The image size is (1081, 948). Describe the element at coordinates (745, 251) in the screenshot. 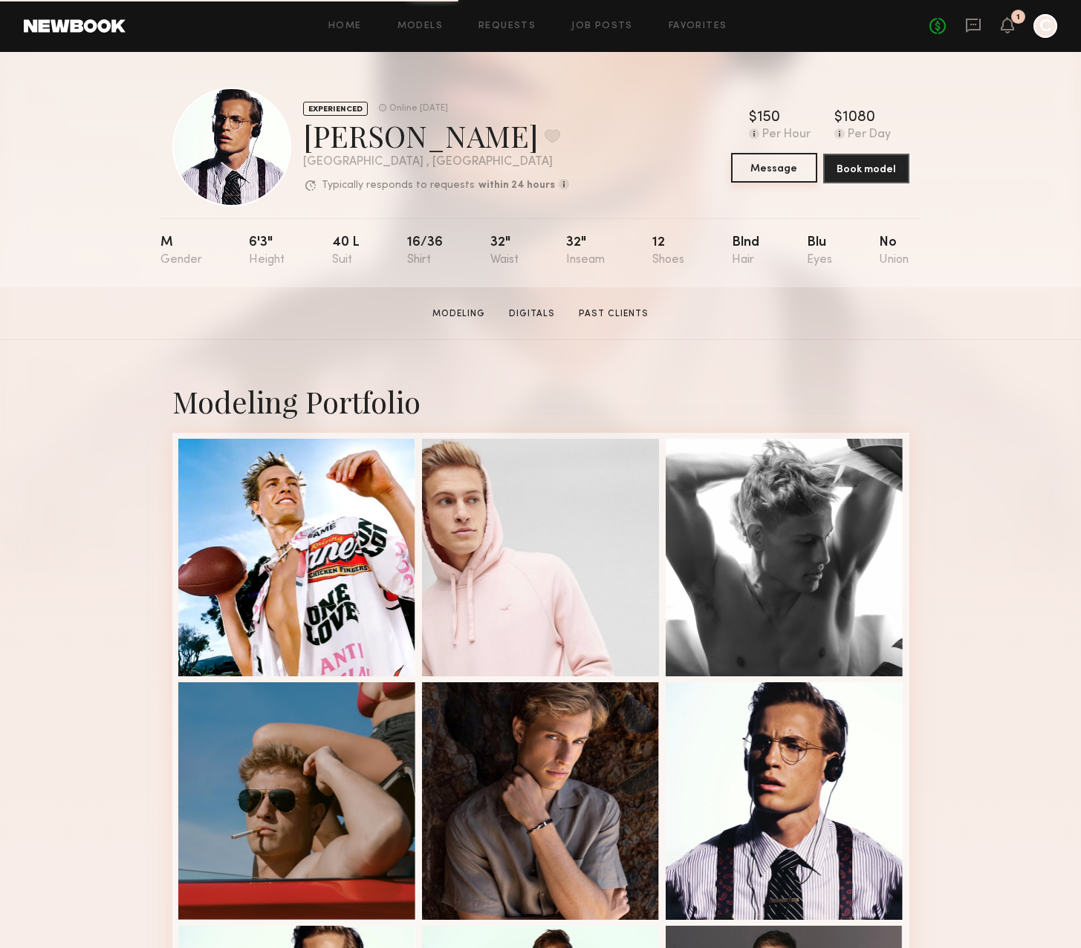

I see `div: Blnd` at that location.